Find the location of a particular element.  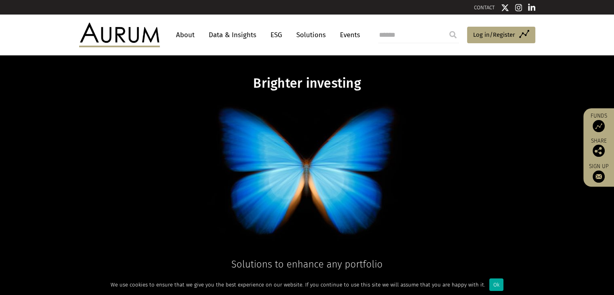

a: Data & Insights is located at coordinates (233, 35).